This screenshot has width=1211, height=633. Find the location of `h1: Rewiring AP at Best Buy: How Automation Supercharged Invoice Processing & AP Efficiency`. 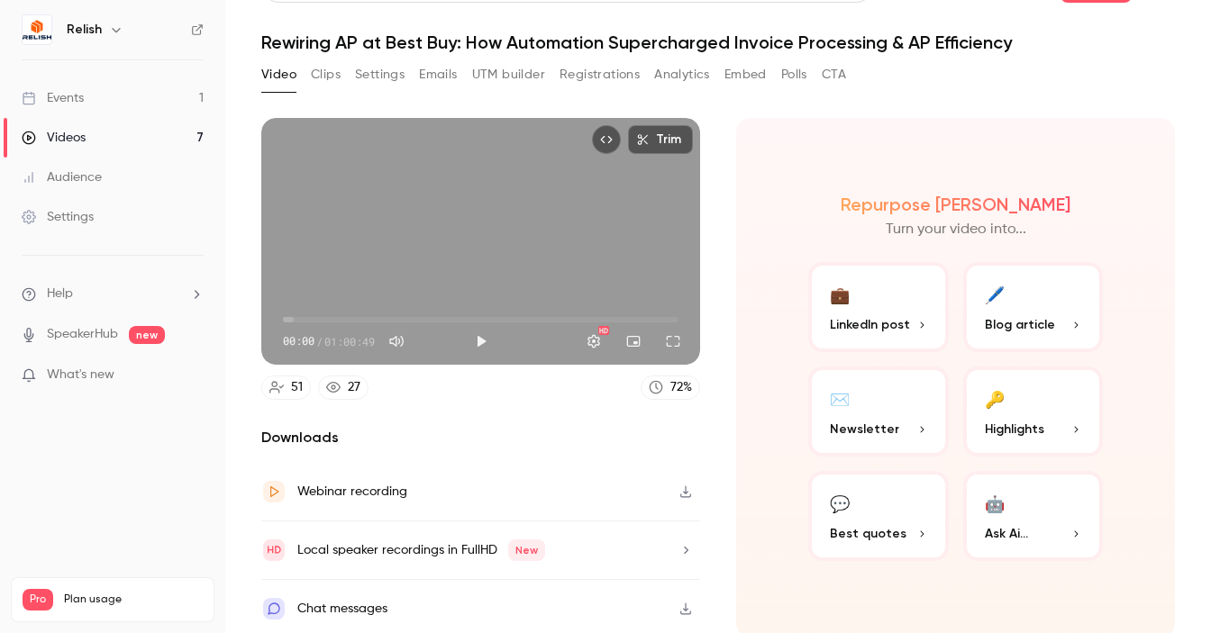

h1: Rewiring AP at Best Buy: How Automation Supercharged Invoice Processing & AP Efficiency is located at coordinates (718, 42).